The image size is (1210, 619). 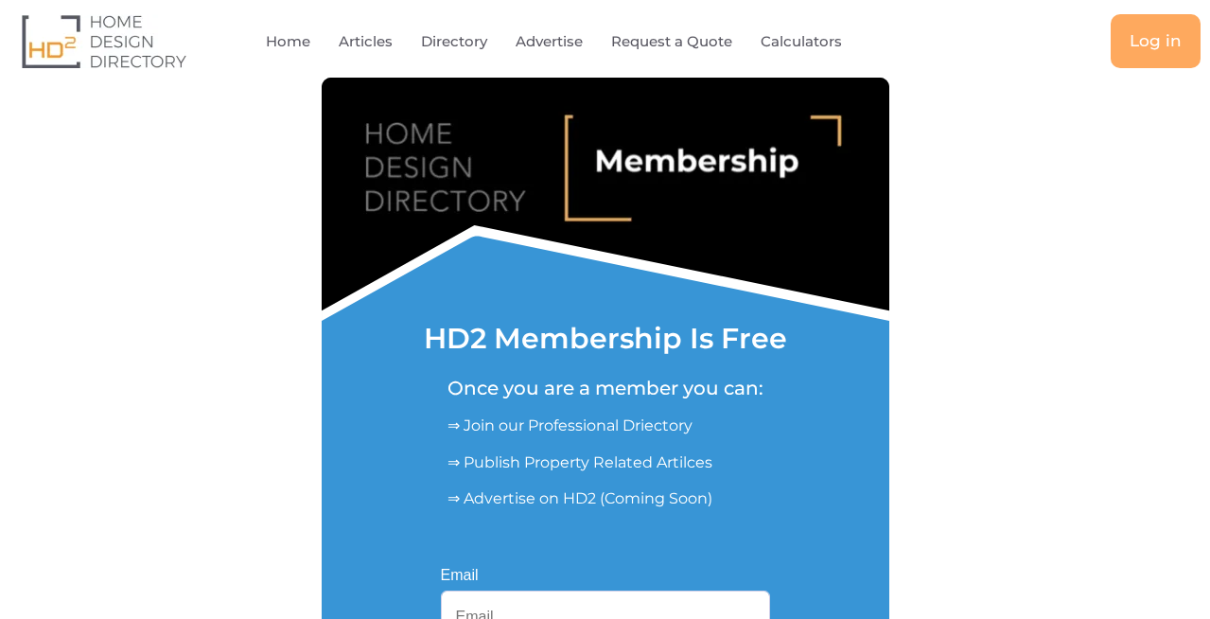 What do you see at coordinates (575, 42) in the screenshot?
I see `nav: Menu` at bounding box center [575, 42].